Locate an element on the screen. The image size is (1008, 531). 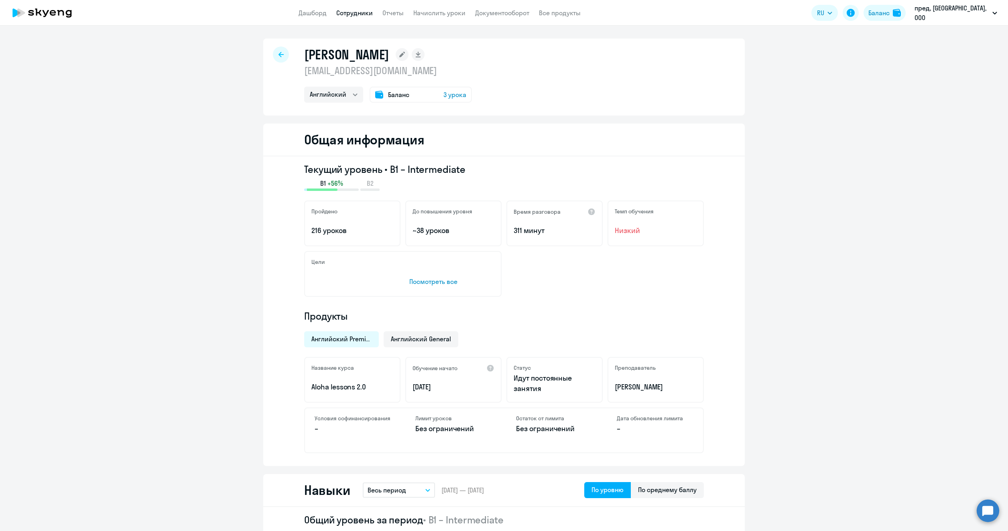
img: balance is located at coordinates (897, 13).